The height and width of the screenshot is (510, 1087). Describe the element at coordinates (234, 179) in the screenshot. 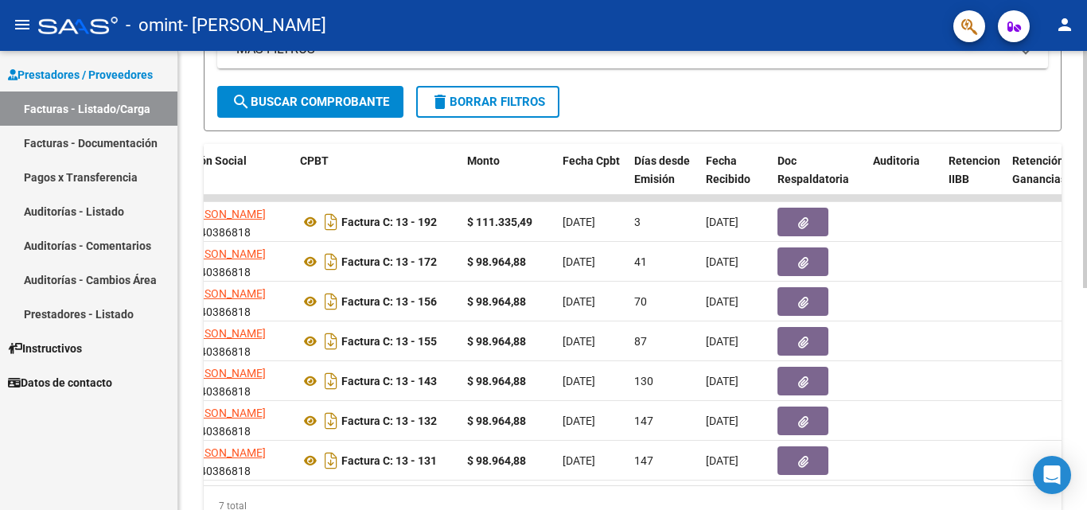

I see `datatable-header-cell: Razón Social` at that location.